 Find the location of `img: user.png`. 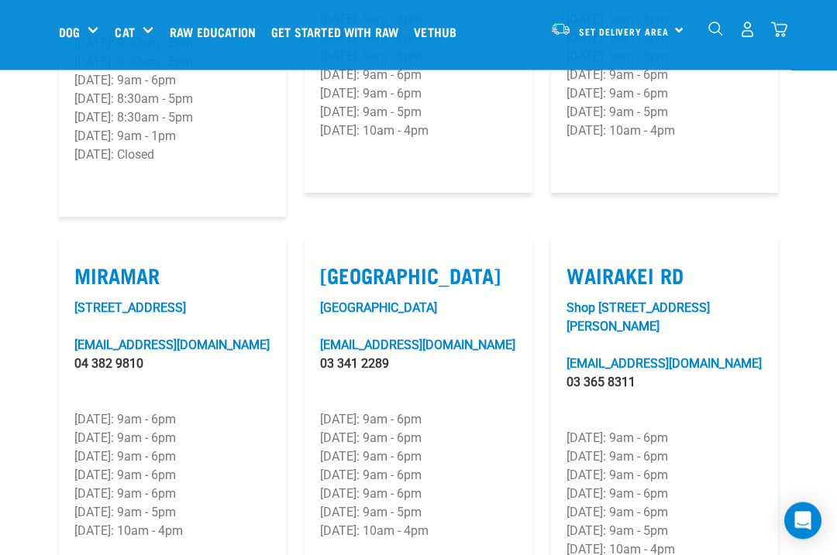

img: user.png is located at coordinates (747, 29).